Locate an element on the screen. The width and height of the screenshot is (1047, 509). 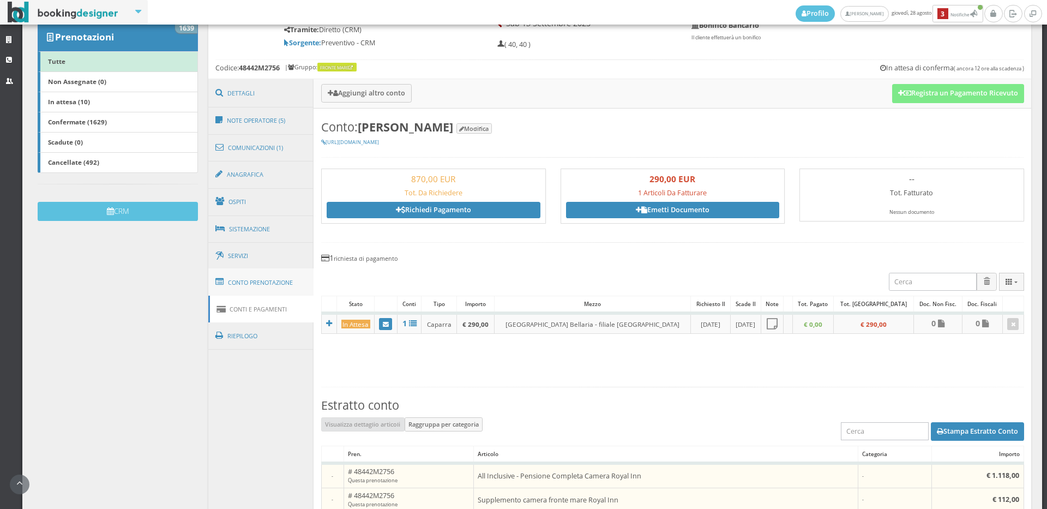
div: Nessun documento is located at coordinates (912, 212).